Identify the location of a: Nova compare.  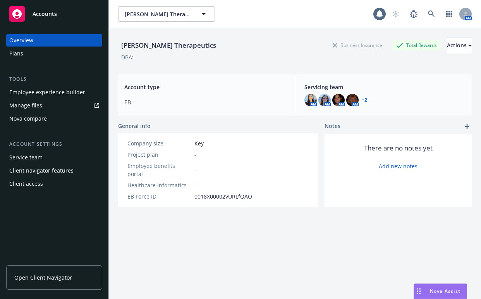
(54, 119).